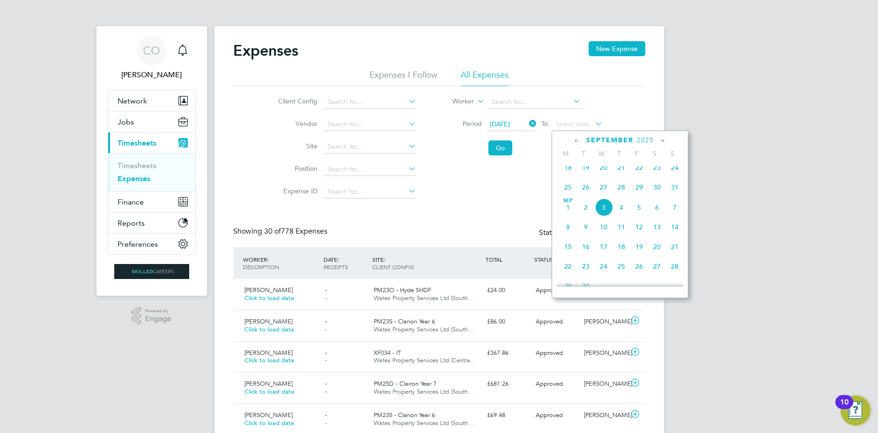  Describe the element at coordinates (131, 202) in the screenshot. I see `span: Finance` at that location.